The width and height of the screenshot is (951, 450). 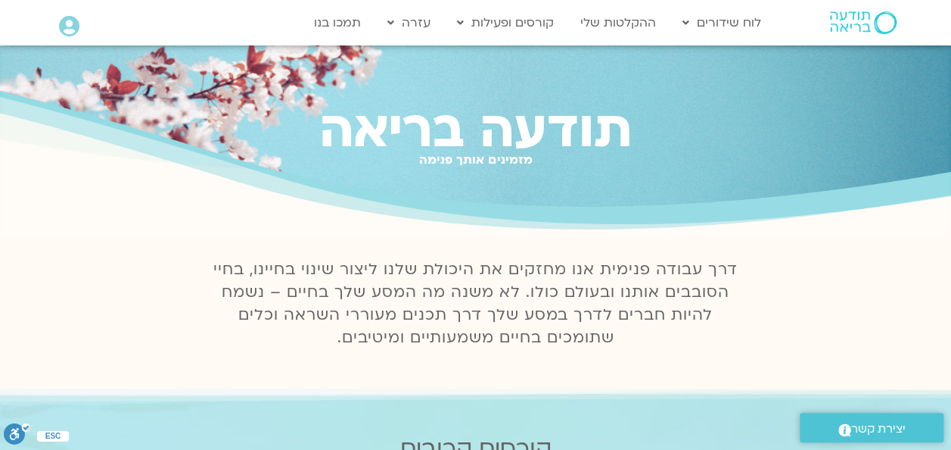 I want to click on span: יצירת קשר, so click(x=879, y=428).